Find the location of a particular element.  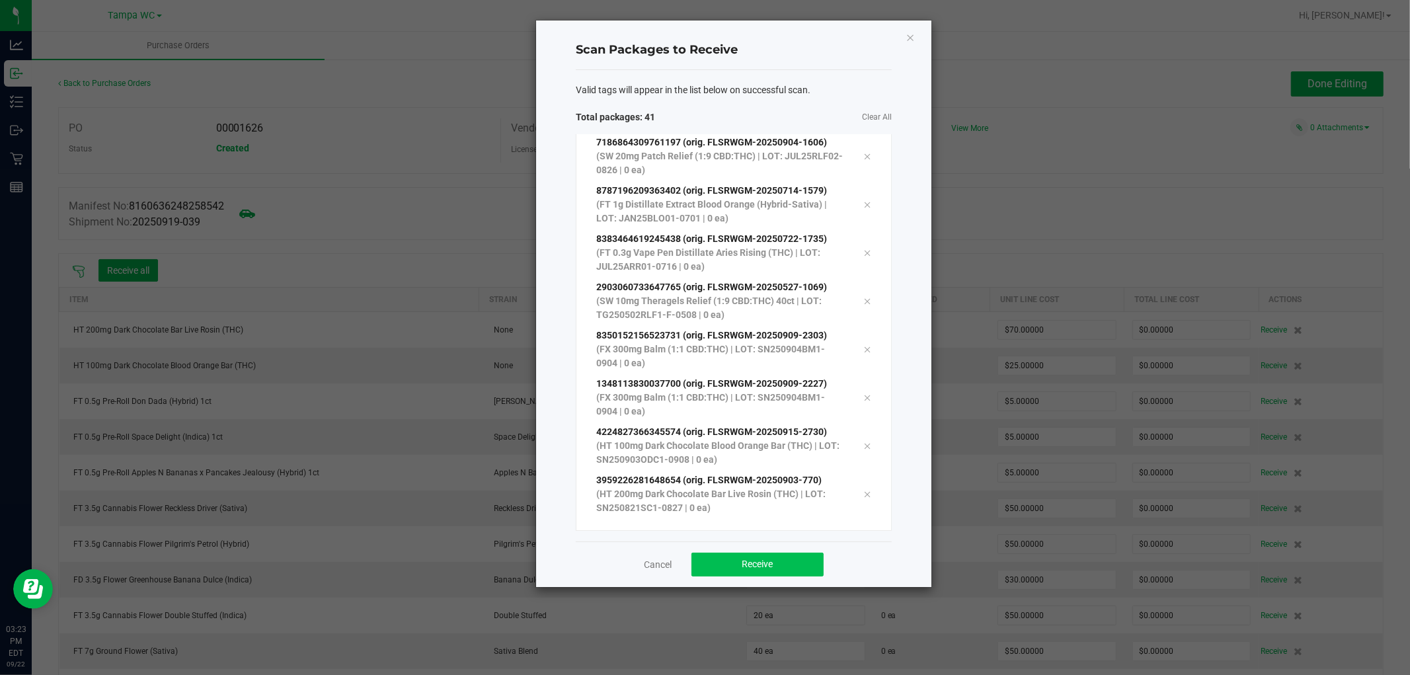

button: Receive is located at coordinates (758, 565).